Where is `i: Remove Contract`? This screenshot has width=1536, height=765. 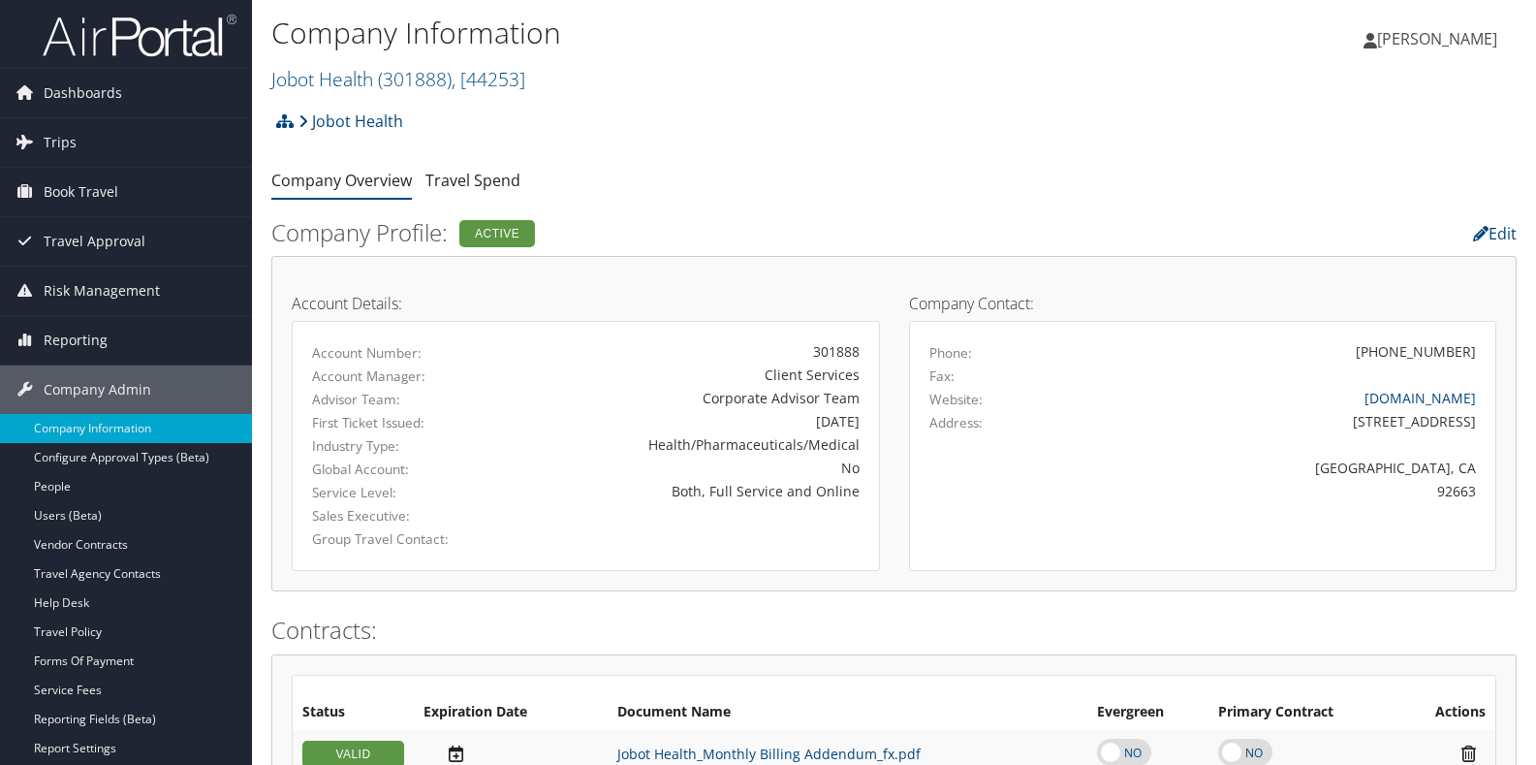
i: Remove Contract is located at coordinates (1468, 753).